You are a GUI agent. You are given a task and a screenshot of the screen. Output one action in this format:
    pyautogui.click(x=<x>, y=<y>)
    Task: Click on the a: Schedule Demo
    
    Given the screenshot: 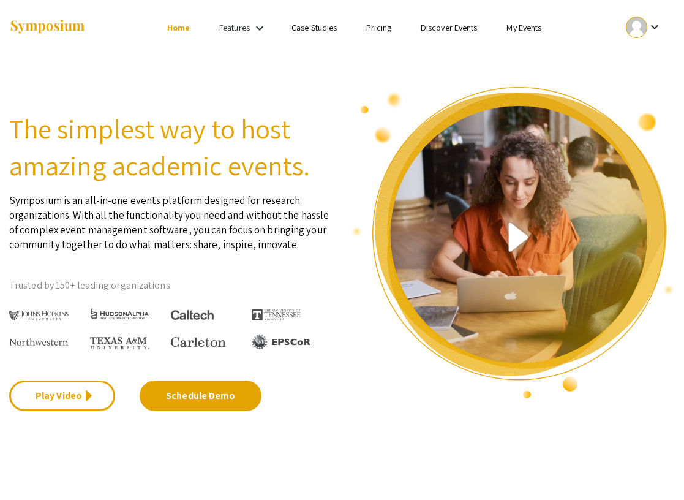 What is the action you would take?
    pyautogui.click(x=200, y=396)
    